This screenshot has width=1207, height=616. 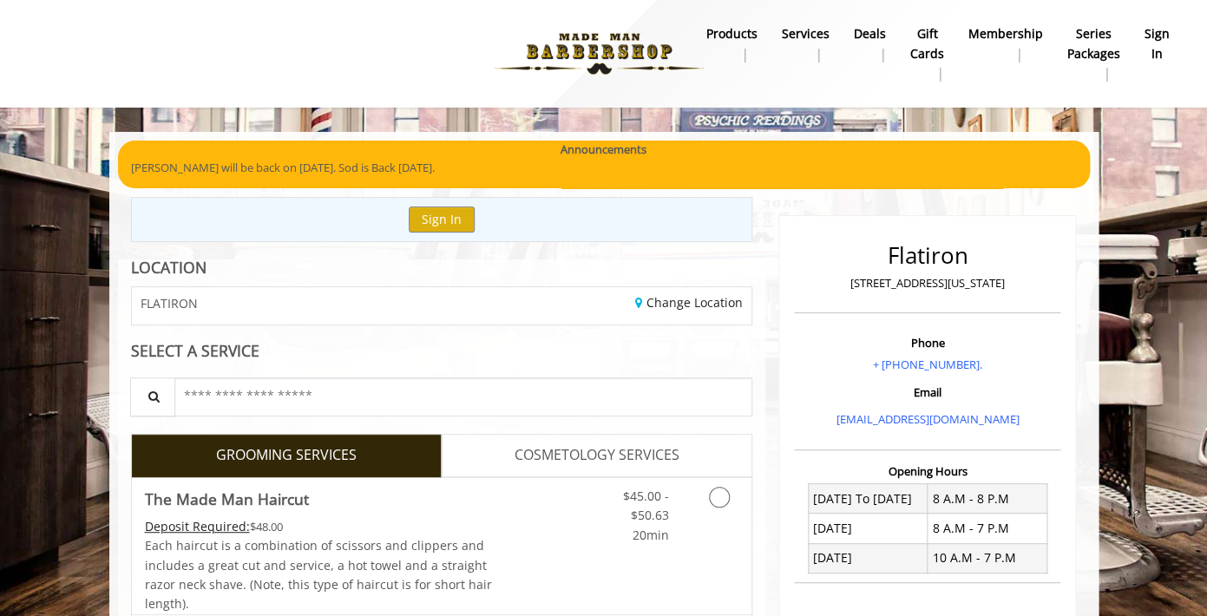 What do you see at coordinates (197, 526) in the screenshot?
I see `span: This service needs some Advance to be paid before we block your appointment` at bounding box center [197, 526].